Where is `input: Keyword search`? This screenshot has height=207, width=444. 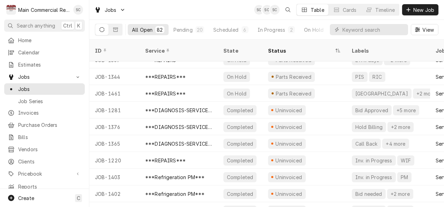
input: Keyword search is located at coordinates (373, 30).